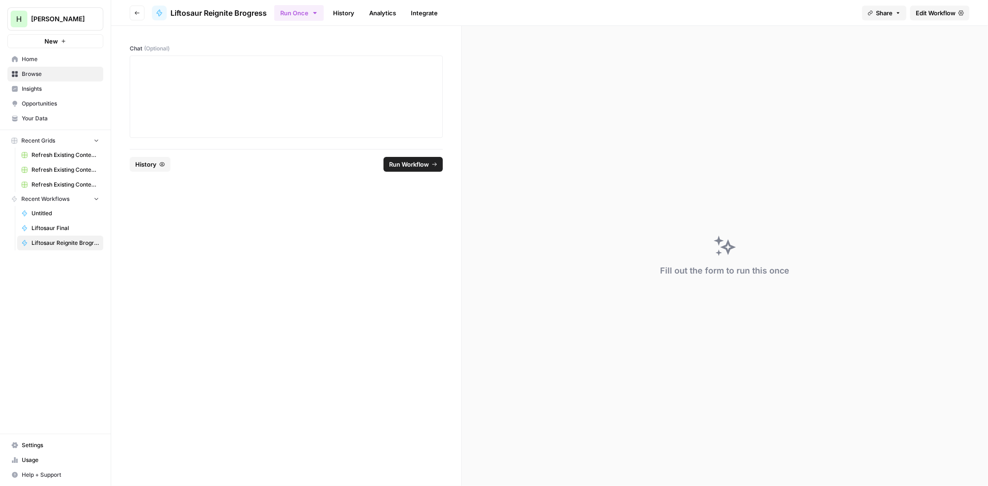 The image size is (988, 486). I want to click on button: Recent Grids, so click(55, 141).